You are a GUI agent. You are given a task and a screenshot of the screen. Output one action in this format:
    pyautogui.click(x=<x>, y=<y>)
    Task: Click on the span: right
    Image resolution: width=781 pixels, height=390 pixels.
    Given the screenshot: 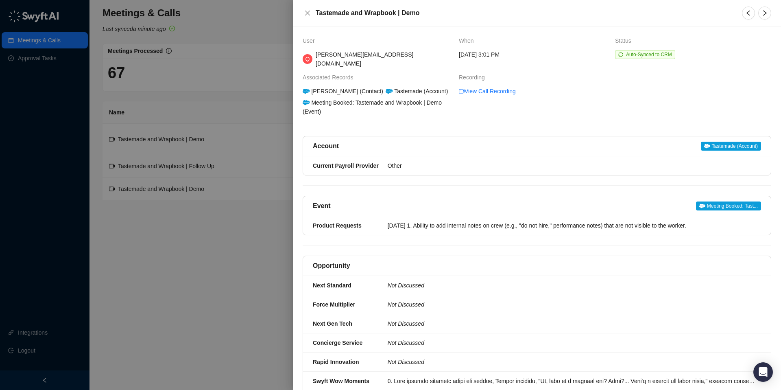 What is the action you would take?
    pyautogui.click(x=765, y=13)
    